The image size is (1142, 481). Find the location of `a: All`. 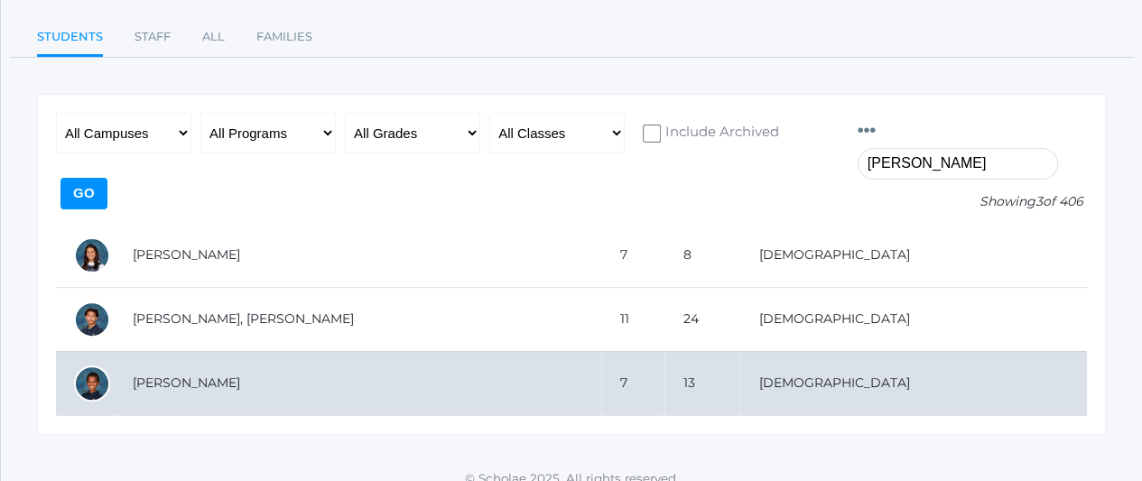

a: All is located at coordinates (213, 37).